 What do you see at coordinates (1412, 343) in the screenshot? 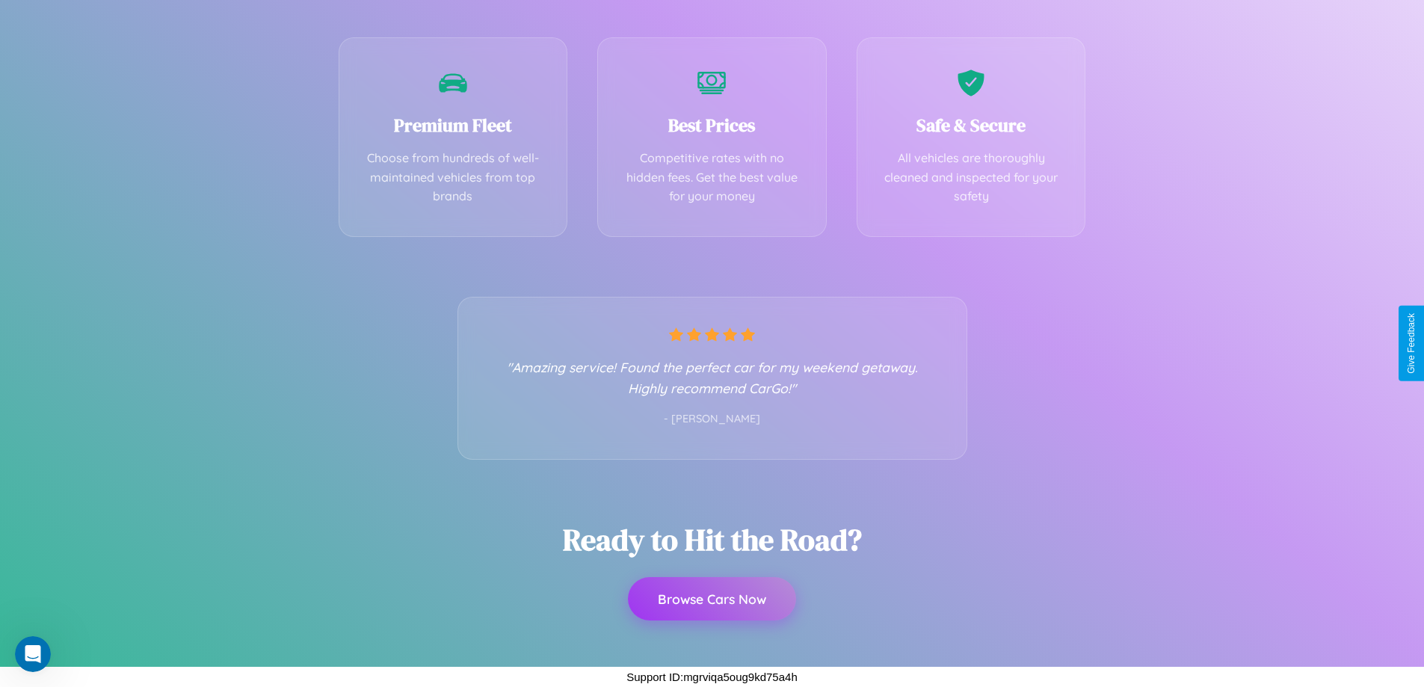
I see `div: Give Feedback` at bounding box center [1412, 343].